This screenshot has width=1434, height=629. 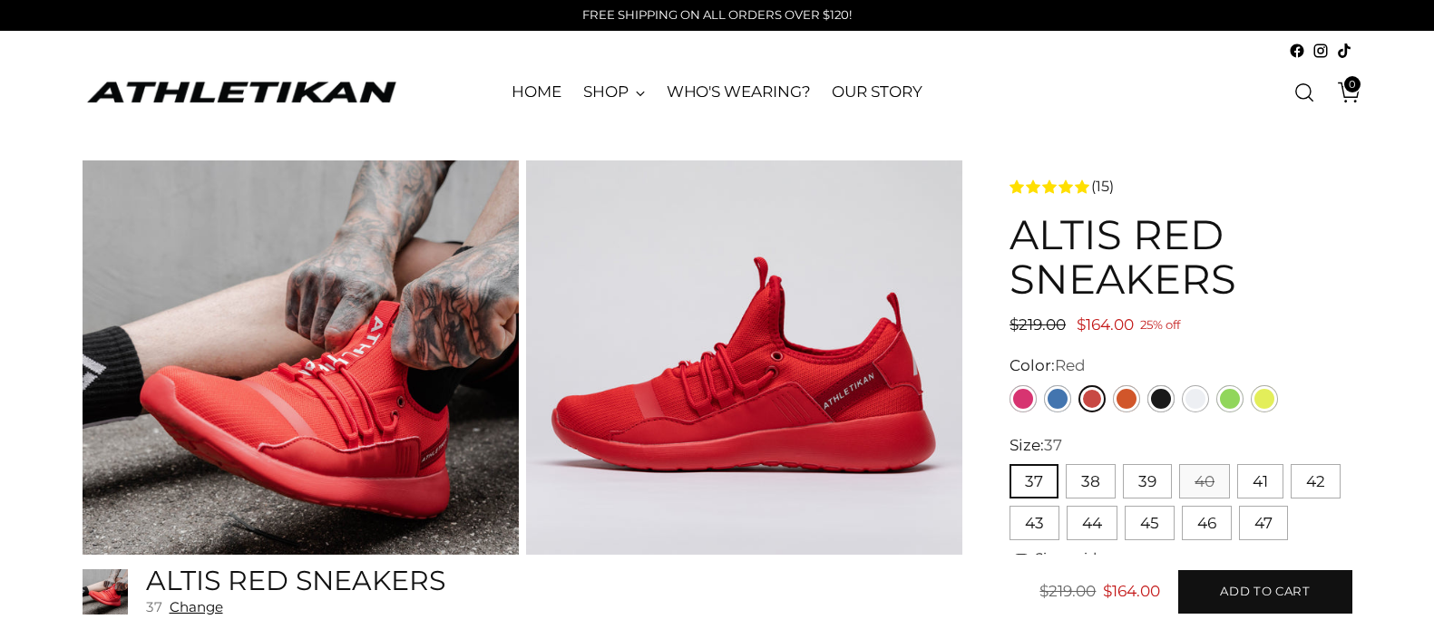 I want to click on button: 44, so click(x=1092, y=523).